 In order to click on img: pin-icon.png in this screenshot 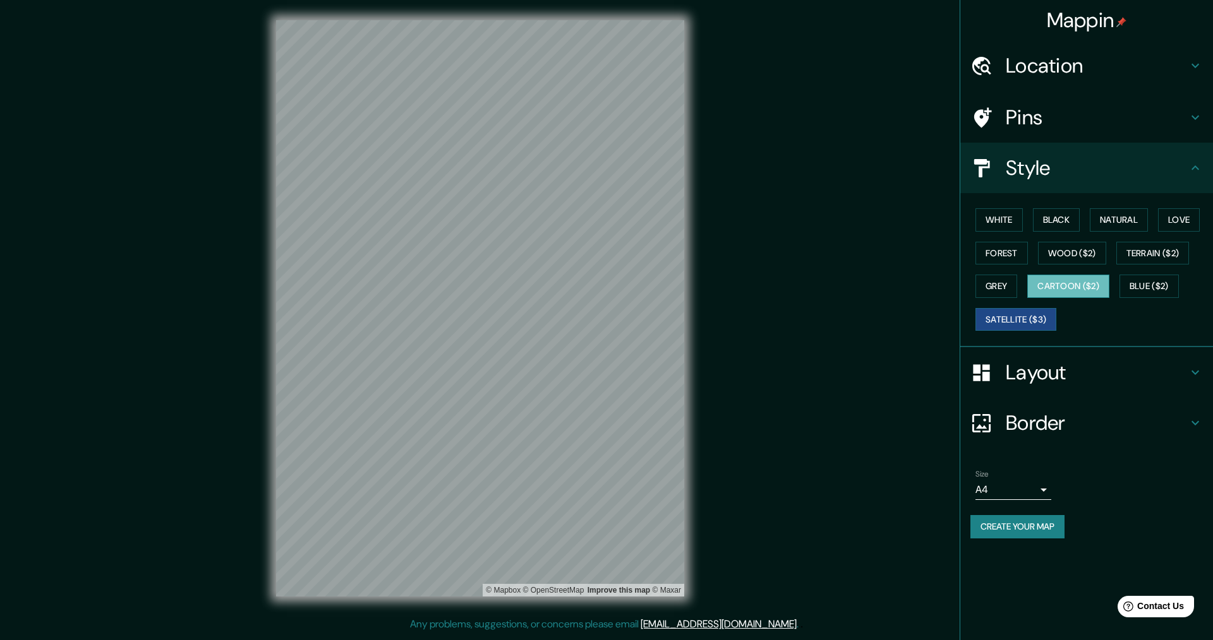, I will do `click(1121, 22)`.